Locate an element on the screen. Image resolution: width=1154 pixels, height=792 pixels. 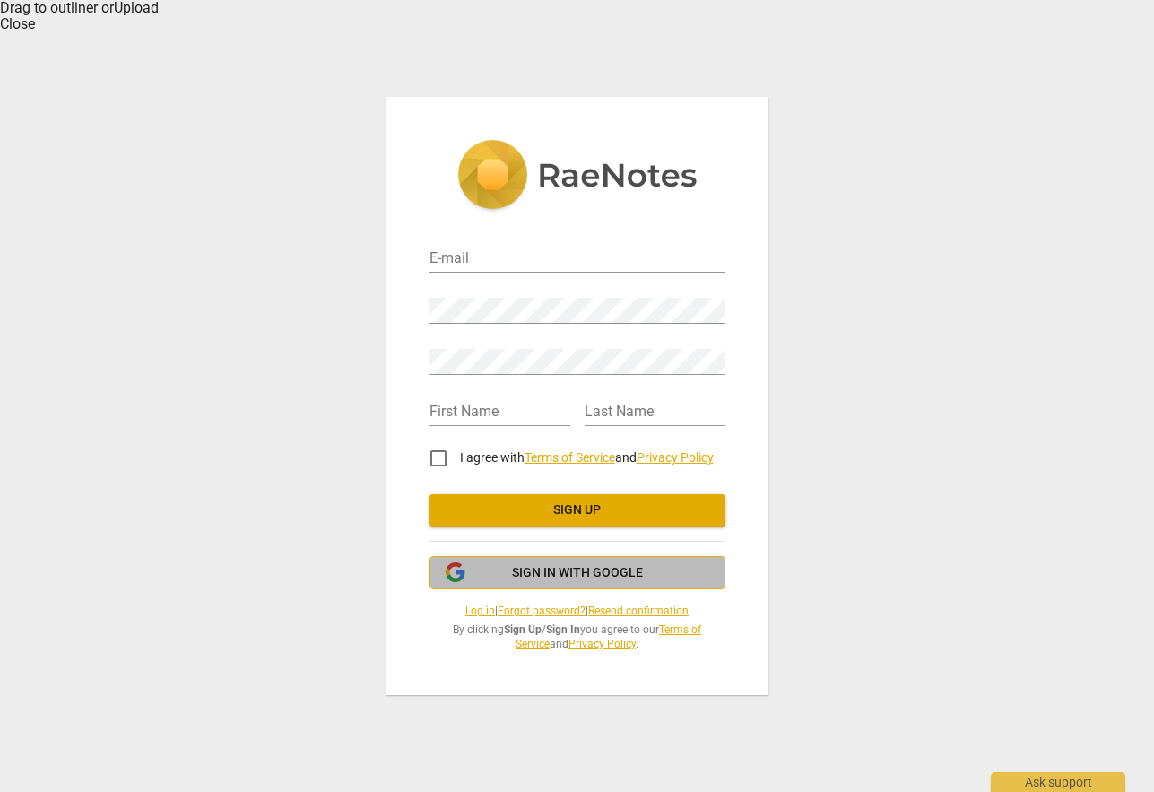
a: Log in is located at coordinates (480, 611).